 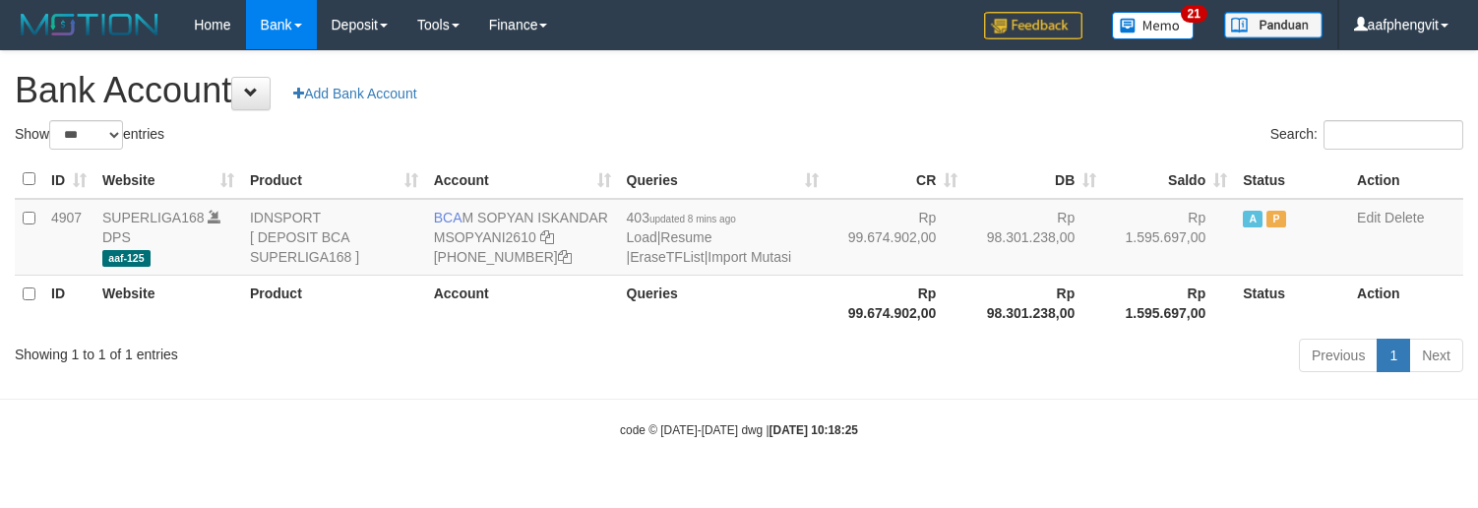 What do you see at coordinates (154, 218) in the screenshot?
I see `a: SUPERLIGA168` at bounding box center [154, 218].